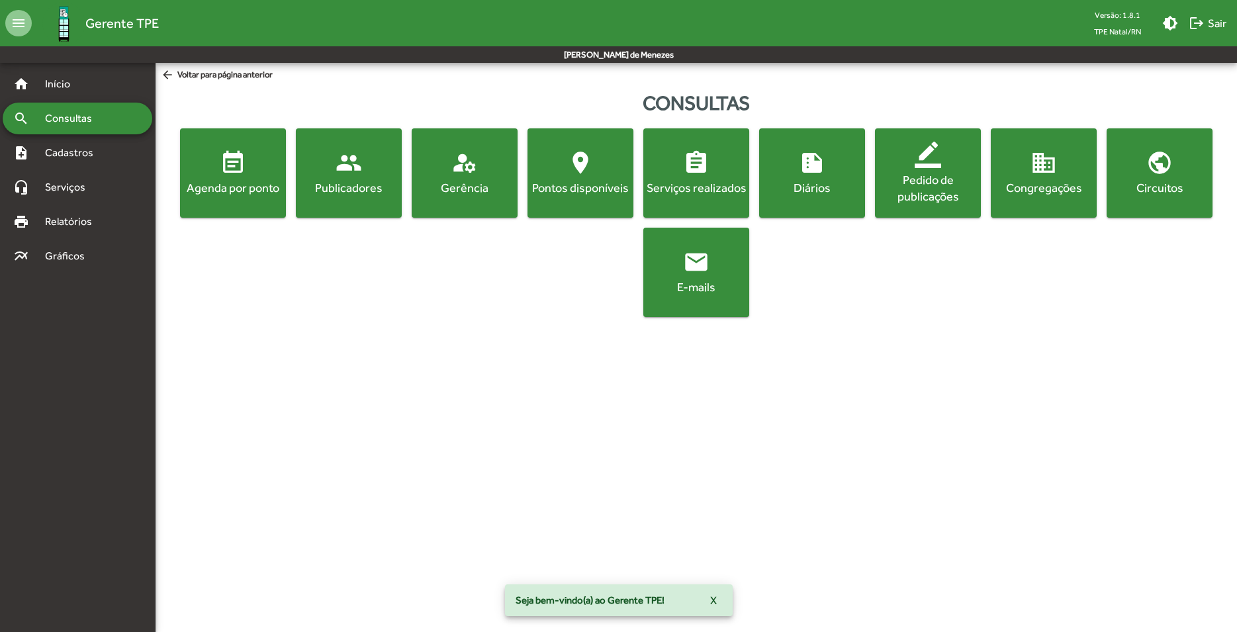 The width and height of the screenshot is (1237, 632). I want to click on span: Sair, so click(1208, 23).